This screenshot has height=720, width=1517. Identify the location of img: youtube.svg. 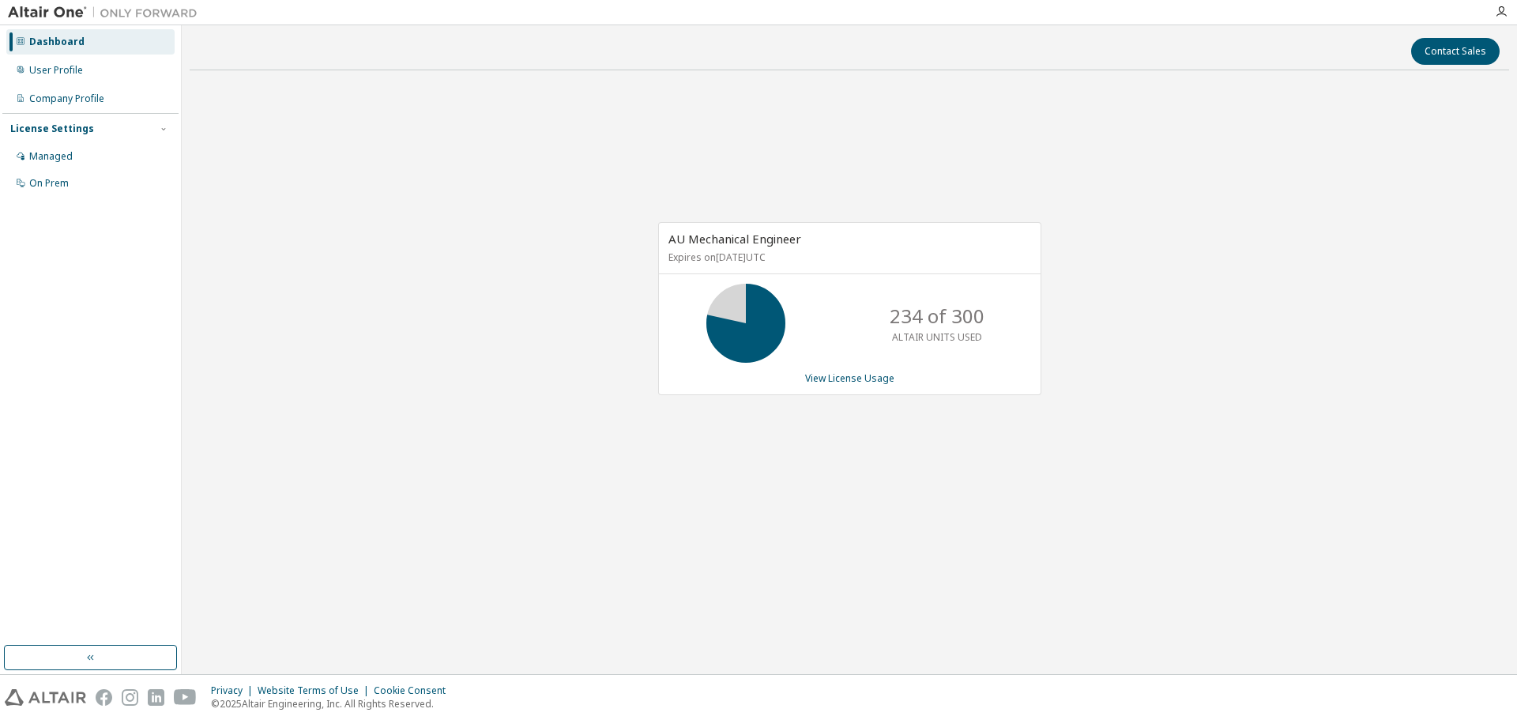
(185, 697).